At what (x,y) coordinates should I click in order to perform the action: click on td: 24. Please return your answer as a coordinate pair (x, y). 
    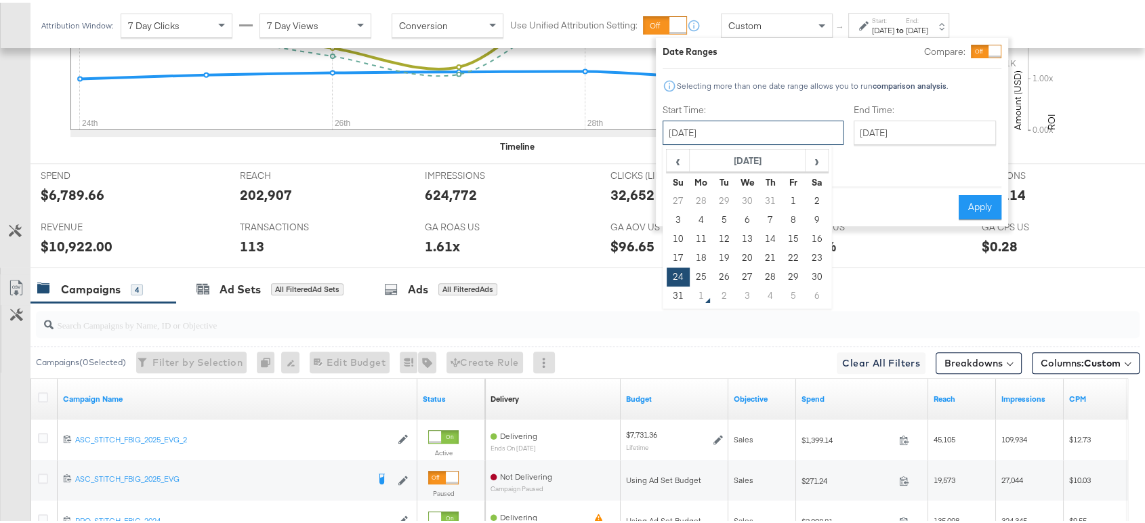
    Looking at the image, I should click on (678, 275).